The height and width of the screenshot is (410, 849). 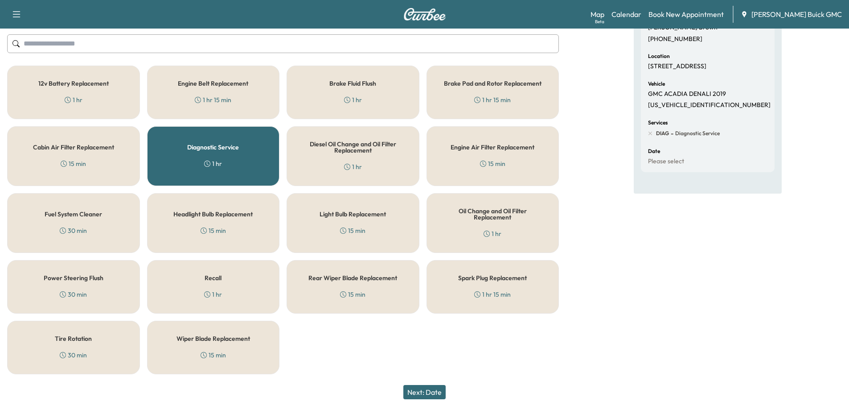 I want to click on h5: Recall, so click(x=213, y=278).